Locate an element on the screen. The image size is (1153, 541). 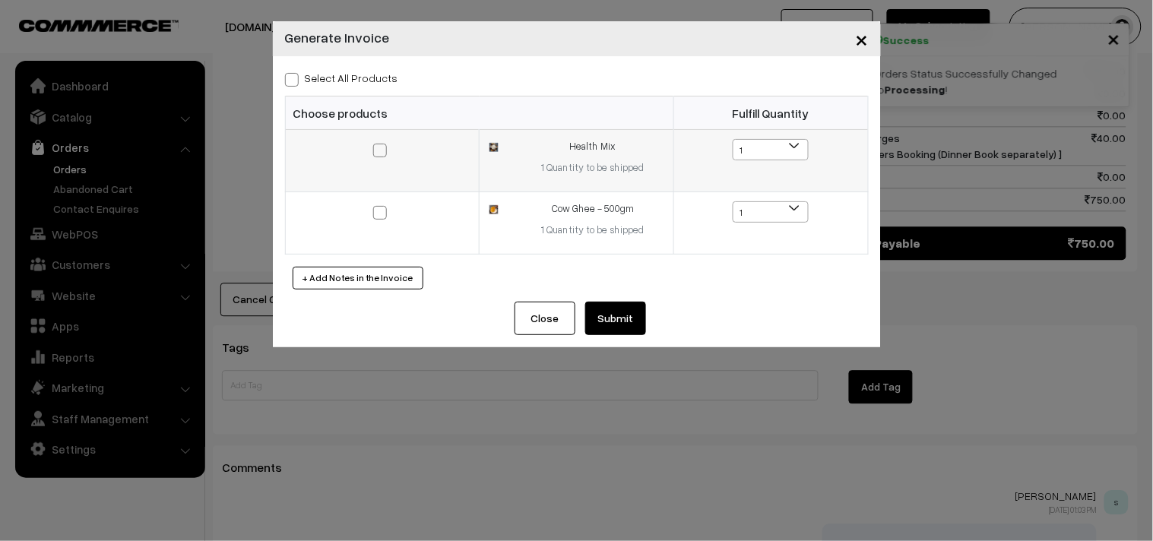
label: Select all Products is located at coordinates (341, 78).